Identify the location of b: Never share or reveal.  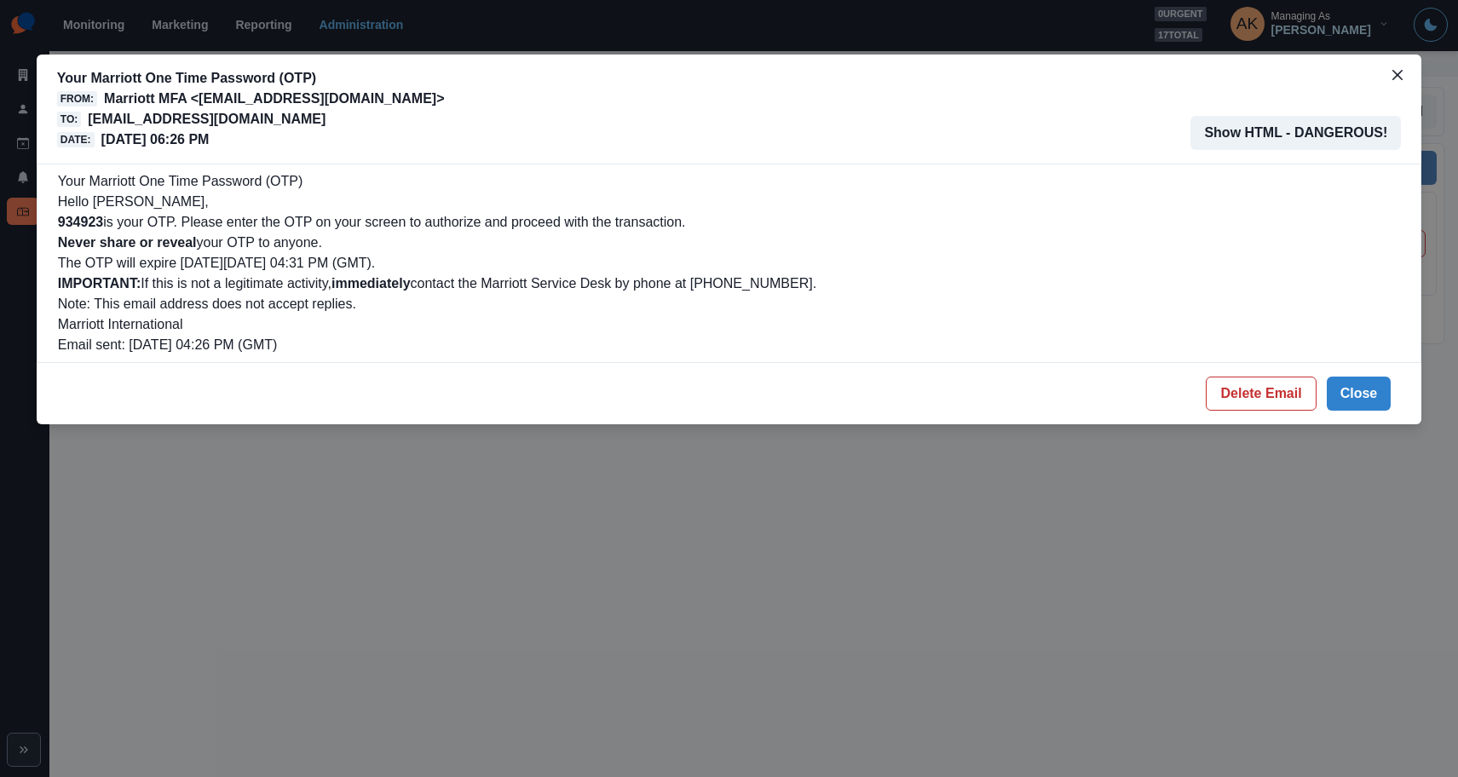
(127, 242).